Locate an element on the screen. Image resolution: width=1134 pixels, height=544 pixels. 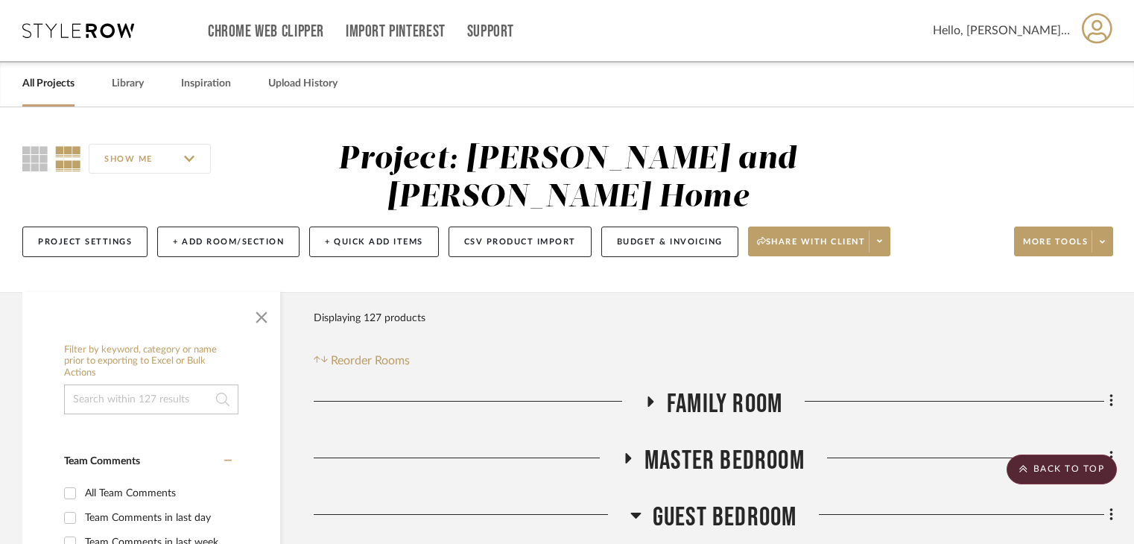
button: Project Settings is located at coordinates (85, 241).